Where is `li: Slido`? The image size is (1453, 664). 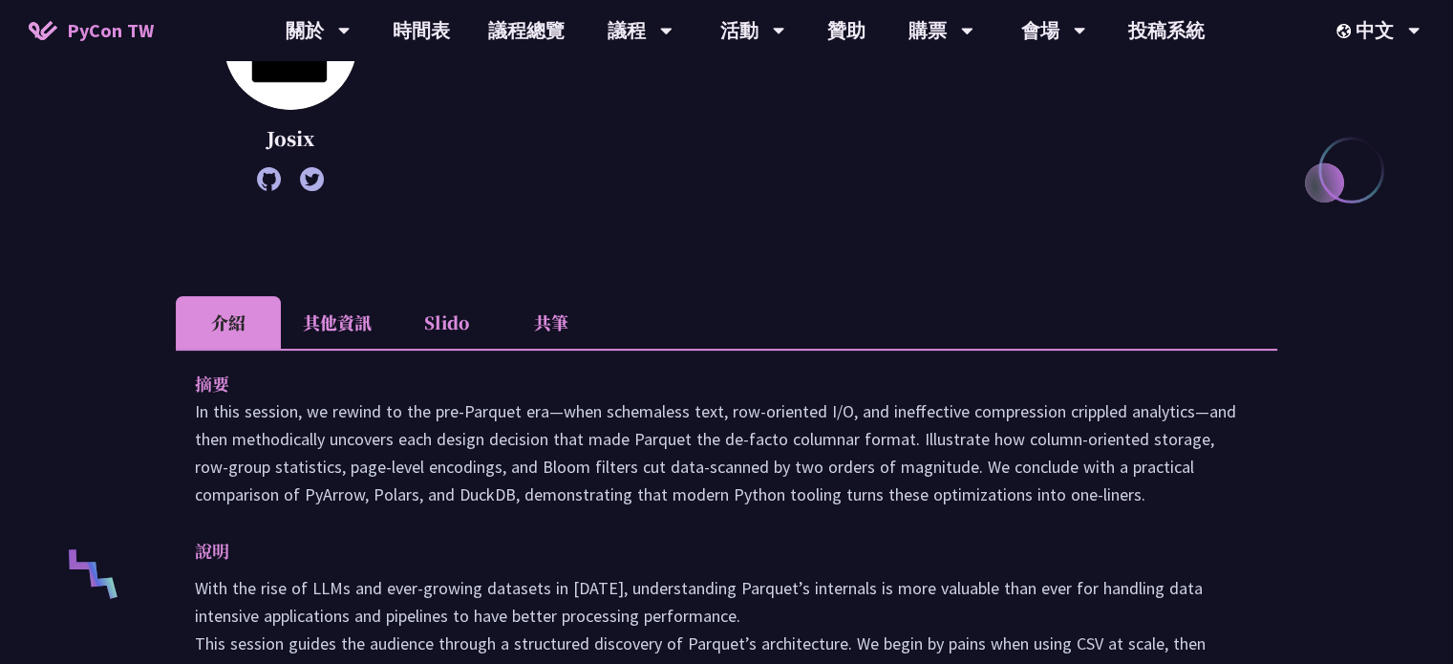 li: Slido is located at coordinates (446, 322).